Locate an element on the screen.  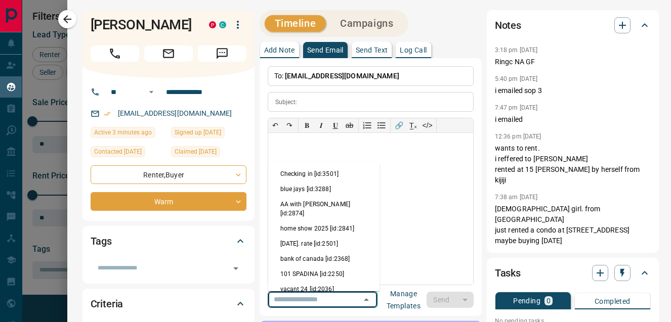
svg: Email Verified is located at coordinates (107, 114).